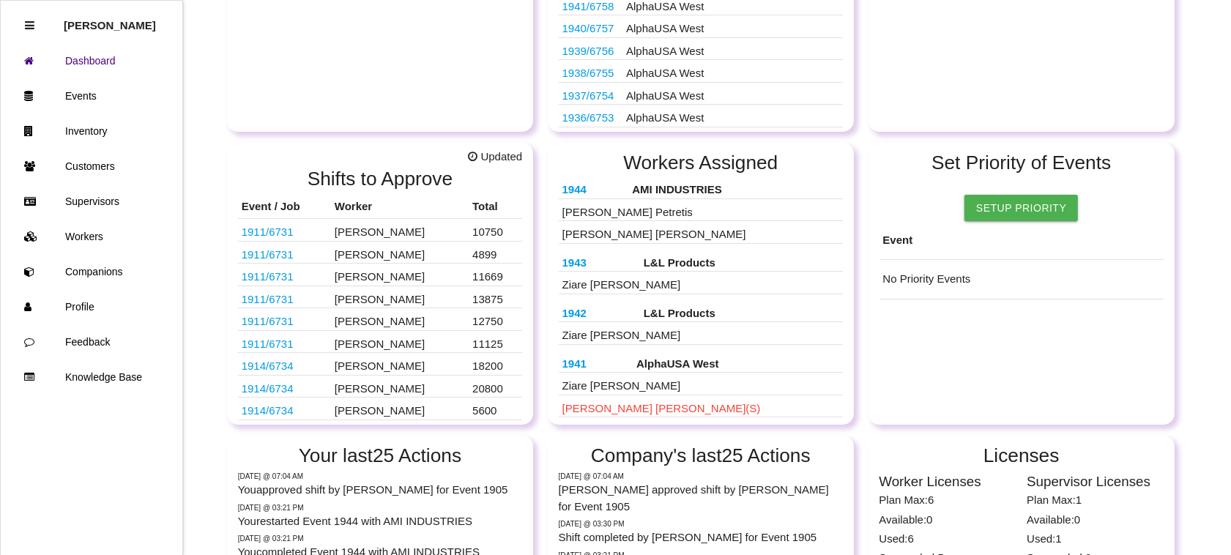 Image resolution: width=1231 pixels, height=555 pixels. Describe the element at coordinates (735, 188) in the screenshot. I see `th: AMI INDUSTRIES` at that location.